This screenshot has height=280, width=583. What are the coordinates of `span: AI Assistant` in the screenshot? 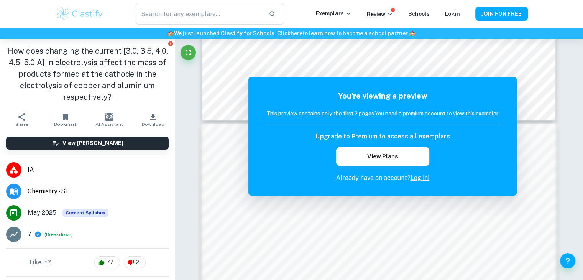 It's located at (109, 124).